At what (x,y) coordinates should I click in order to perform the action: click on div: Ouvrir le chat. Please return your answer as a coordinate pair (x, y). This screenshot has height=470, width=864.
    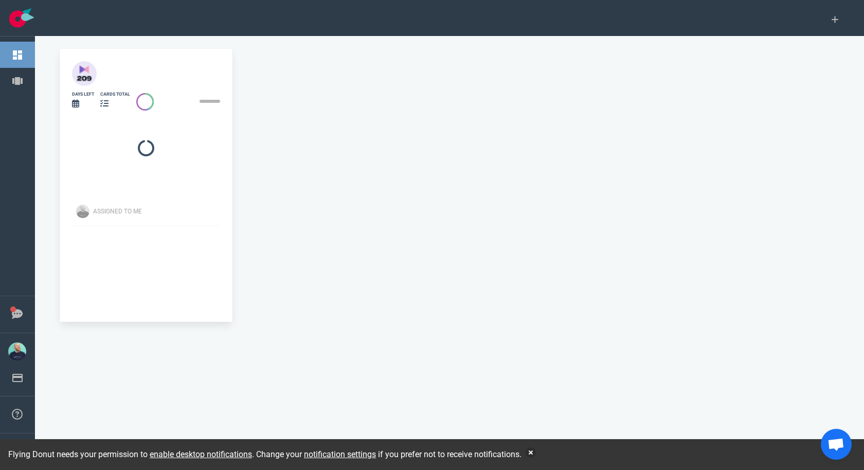
    Looking at the image, I should click on (837, 445).